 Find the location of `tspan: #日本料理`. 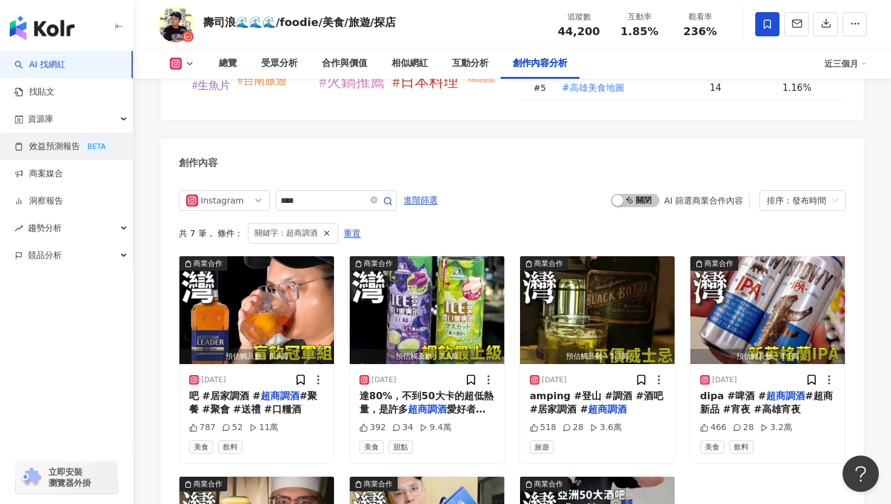

tspan: #日本料理 is located at coordinates (425, 82).